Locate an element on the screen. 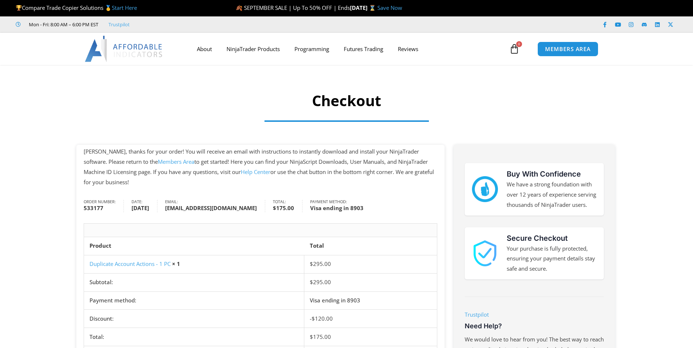 The height and width of the screenshot is (348, 693). span: 295.00 is located at coordinates (320, 282).